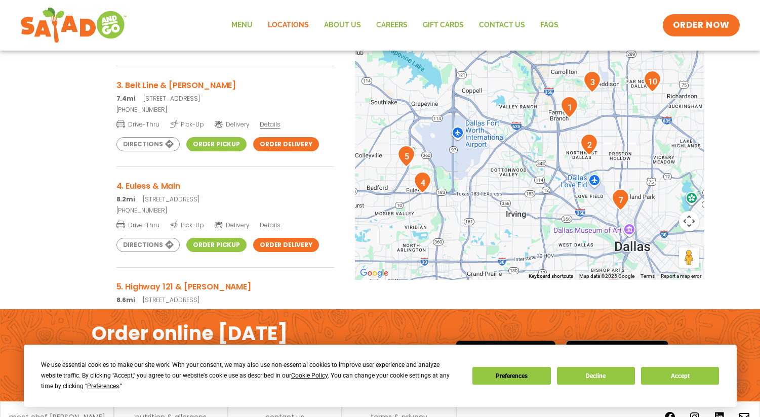 The width and height of the screenshot is (760, 417). Describe the element at coordinates (592, 82) in the screenshot. I see `div: 3` at that location.